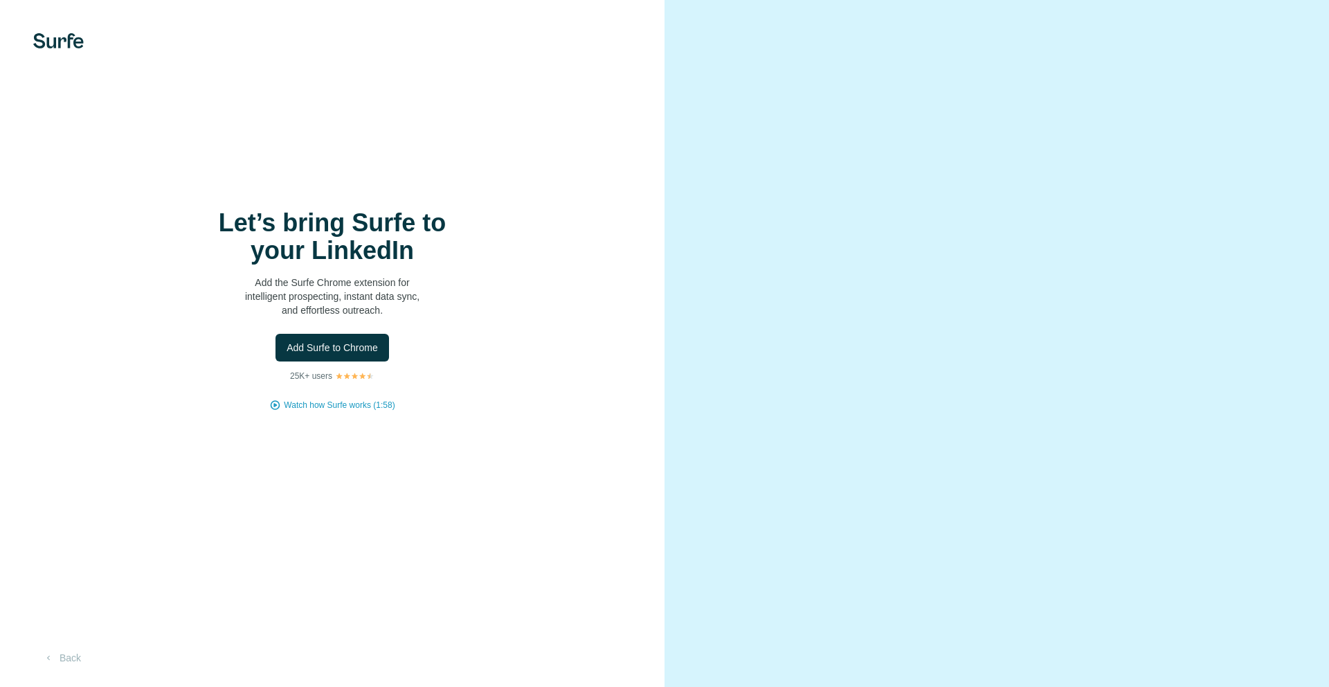 This screenshot has height=687, width=1329. Describe the element at coordinates (339, 405) in the screenshot. I see `span: Watch how Surfe works (1:58)` at that location.